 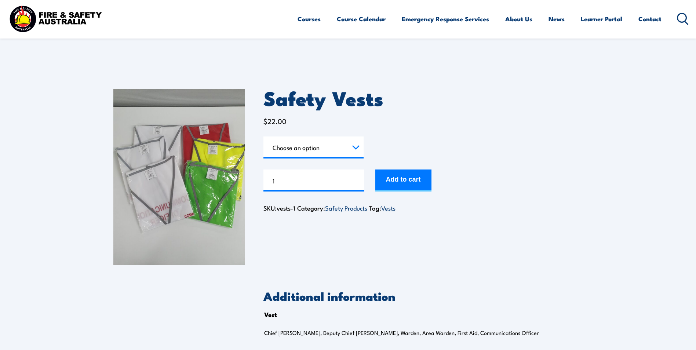 I want to click on span: SKU:, so click(x=279, y=208).